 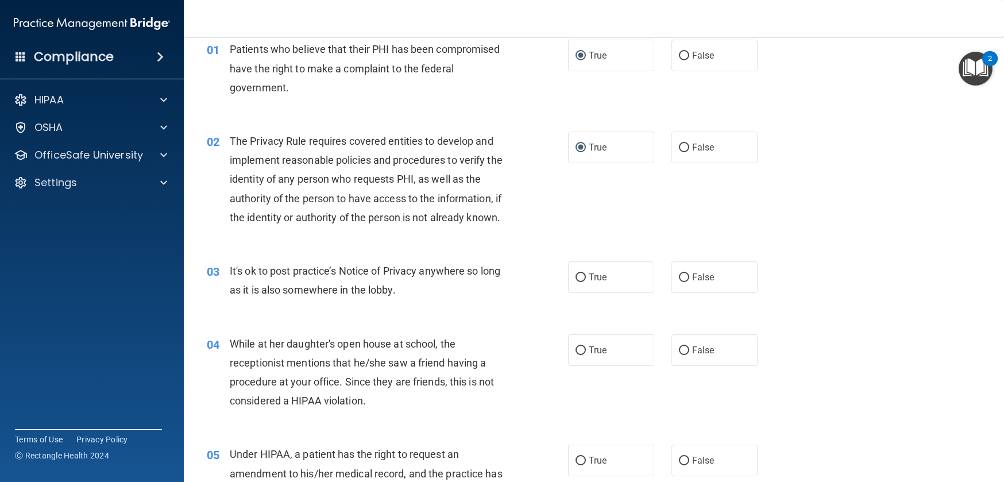 What do you see at coordinates (989, 66) in the screenshot?
I see `div: 2` at bounding box center [989, 66].